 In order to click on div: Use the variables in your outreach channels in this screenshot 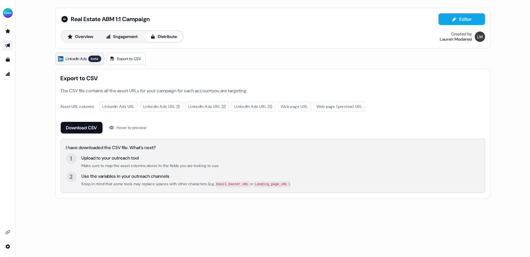, I will do `click(186, 176)`.